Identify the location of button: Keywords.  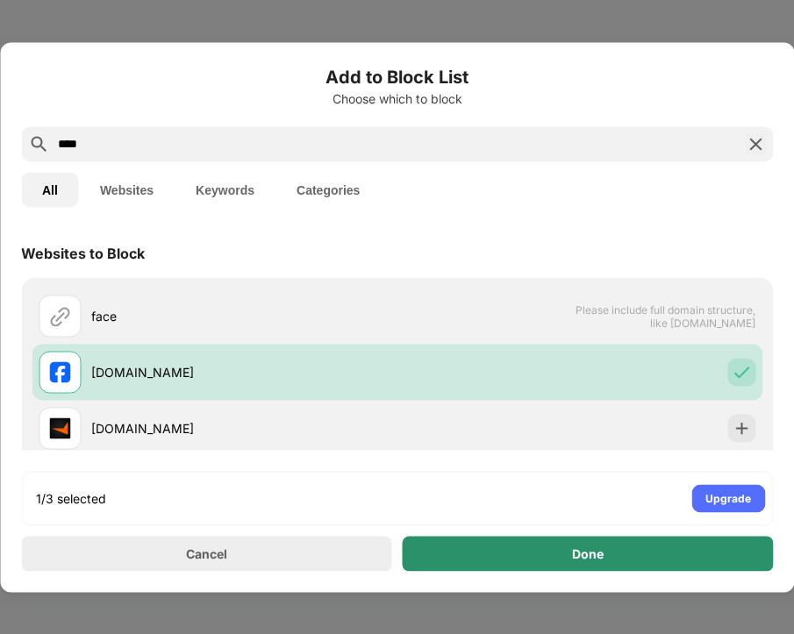
(224, 189).